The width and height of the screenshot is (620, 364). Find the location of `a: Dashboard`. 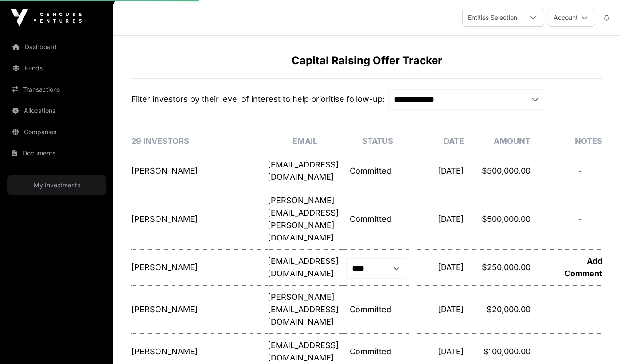

a: Dashboard is located at coordinates (57, 47).